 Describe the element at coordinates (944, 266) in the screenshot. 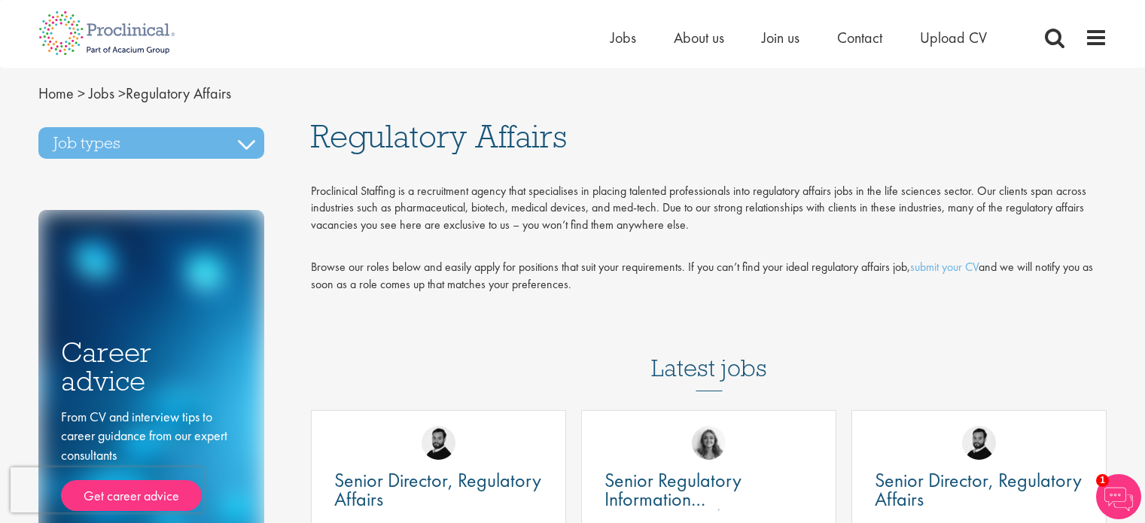

I see `a: submit your CV` at that location.